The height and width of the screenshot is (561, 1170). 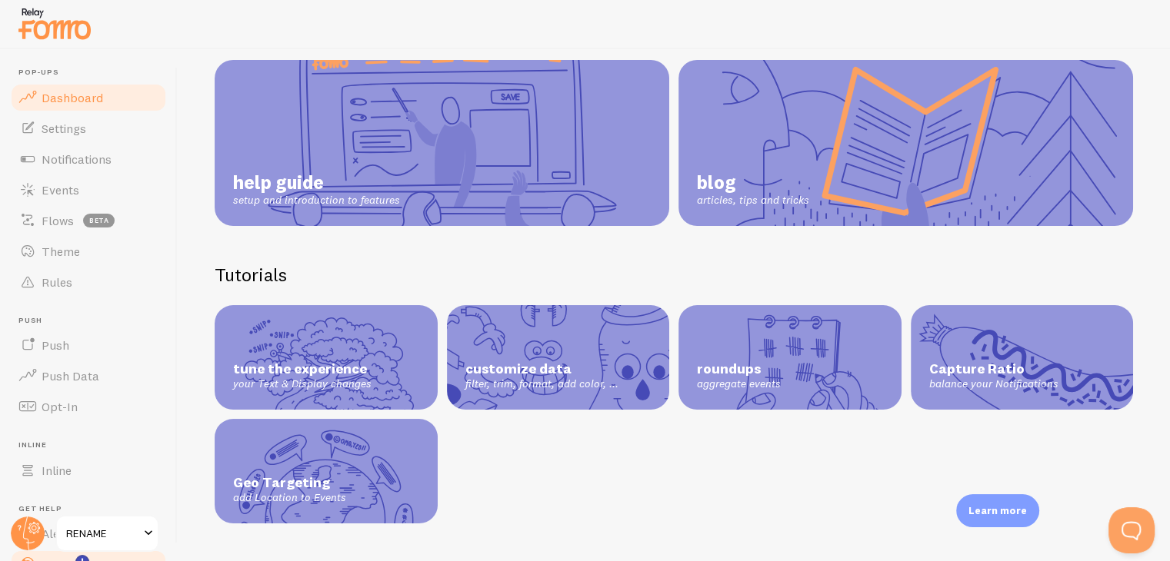 What do you see at coordinates (72, 98) in the screenshot?
I see `span: Dashboard` at bounding box center [72, 98].